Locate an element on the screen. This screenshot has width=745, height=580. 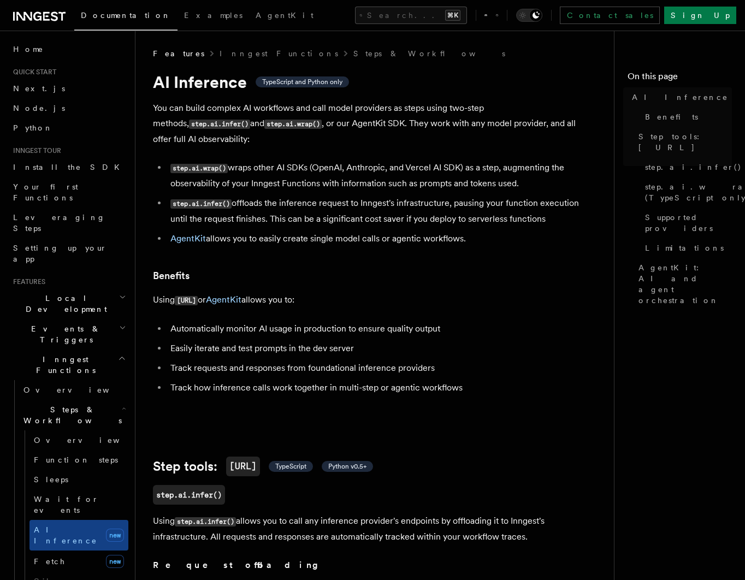
button: Search...⌘K is located at coordinates (411, 15).